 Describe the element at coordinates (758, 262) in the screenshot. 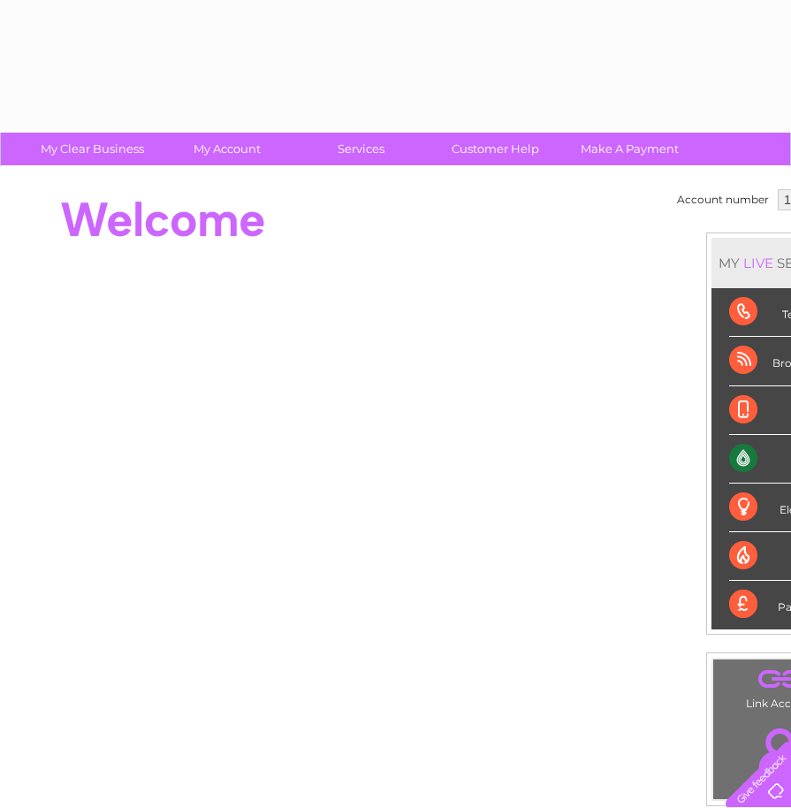

I see `div: LIVE` at that location.